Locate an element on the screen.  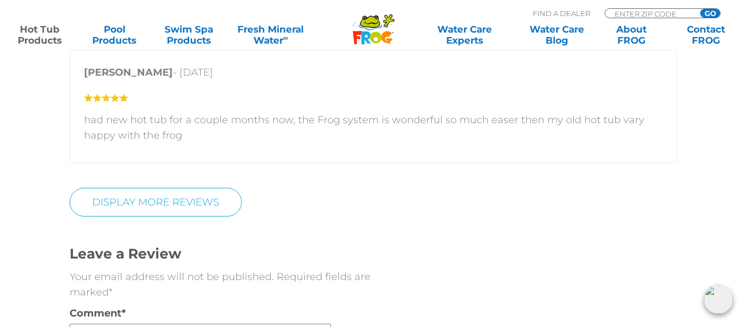
label: Comment is located at coordinates (109, 313).